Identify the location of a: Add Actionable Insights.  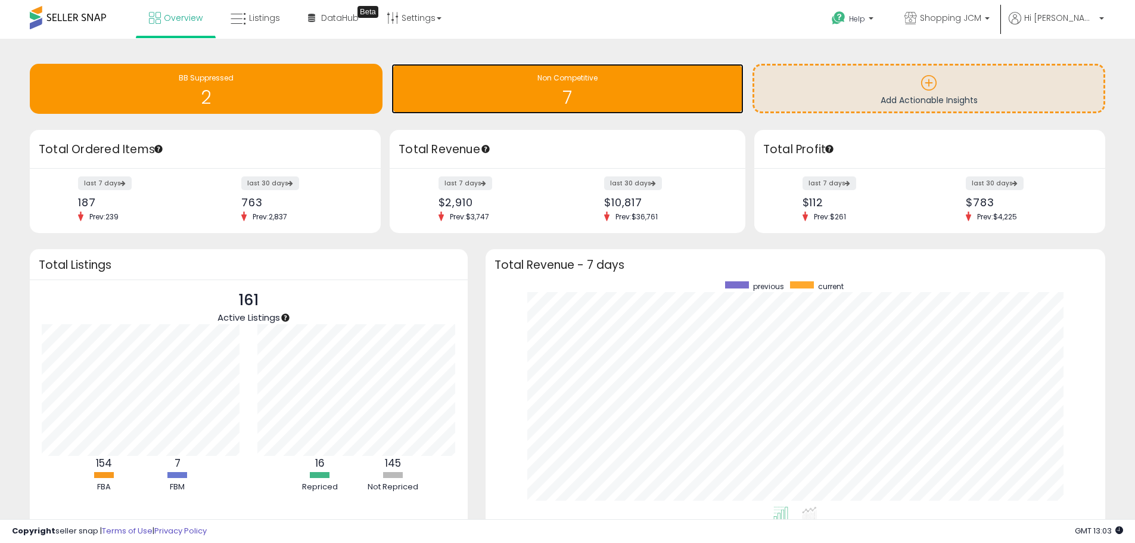
(929, 88).